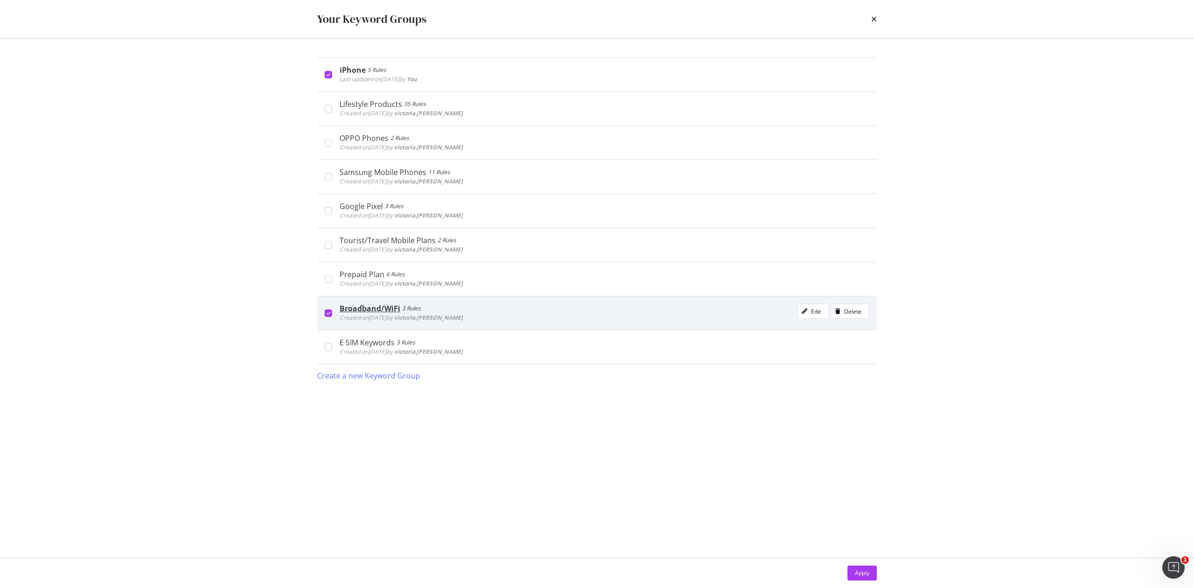 The image size is (1194, 588). I want to click on div: 35 Rules, so click(415, 104).